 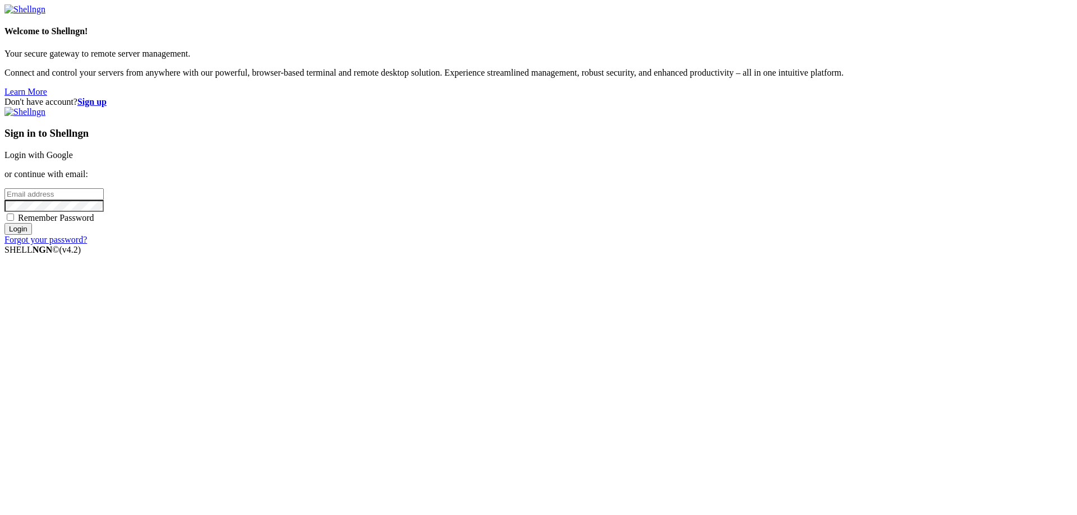 I want to click on h4: Welcome to Shellngn!, so click(x=538, y=31).